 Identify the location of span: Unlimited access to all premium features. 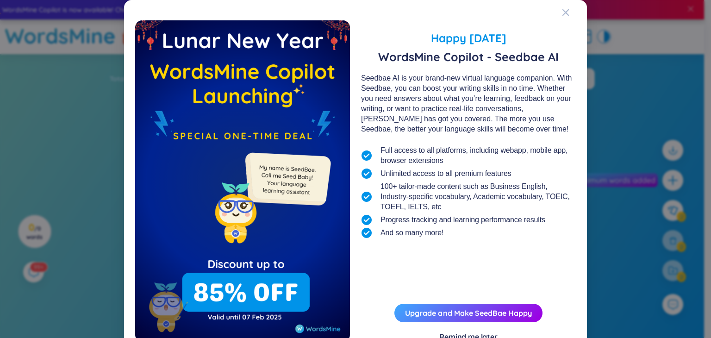
(446, 174).